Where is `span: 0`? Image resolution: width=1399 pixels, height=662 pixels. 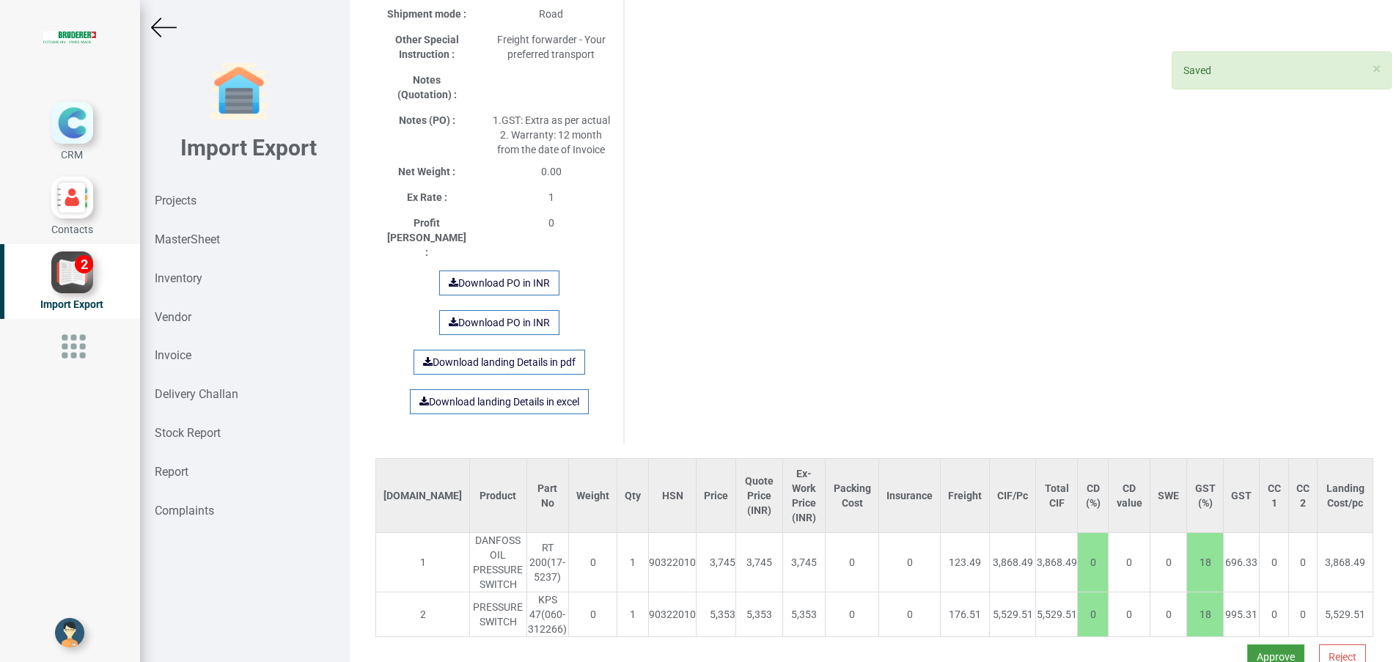 span: 0 is located at coordinates (552, 223).